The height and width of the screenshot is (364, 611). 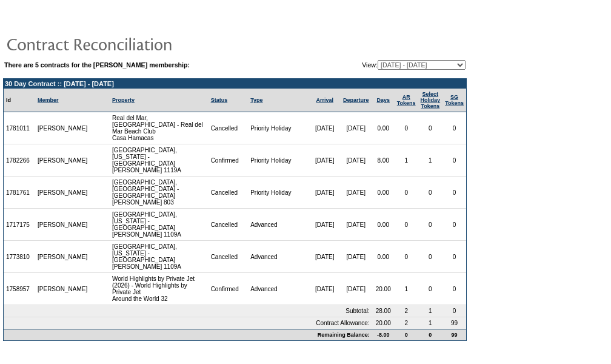 What do you see at coordinates (356, 100) in the screenshot?
I see `a: Departure` at bounding box center [356, 100].